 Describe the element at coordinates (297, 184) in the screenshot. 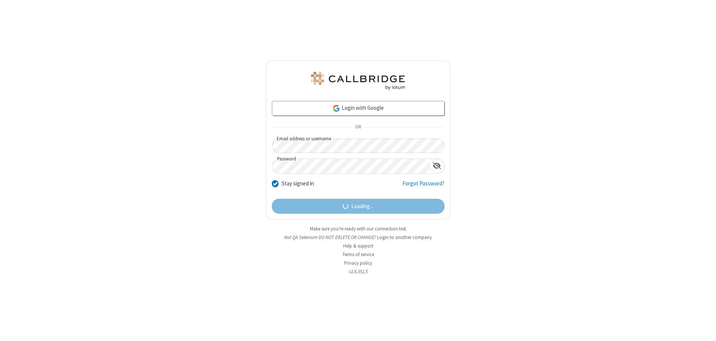

I see `label: Stay signed in` at that location.